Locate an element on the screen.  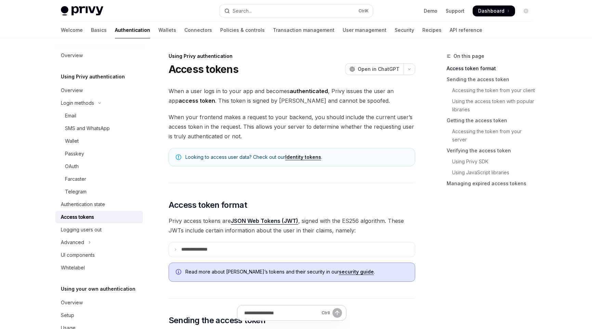
h5: Using Privy authentication is located at coordinates (93, 77).